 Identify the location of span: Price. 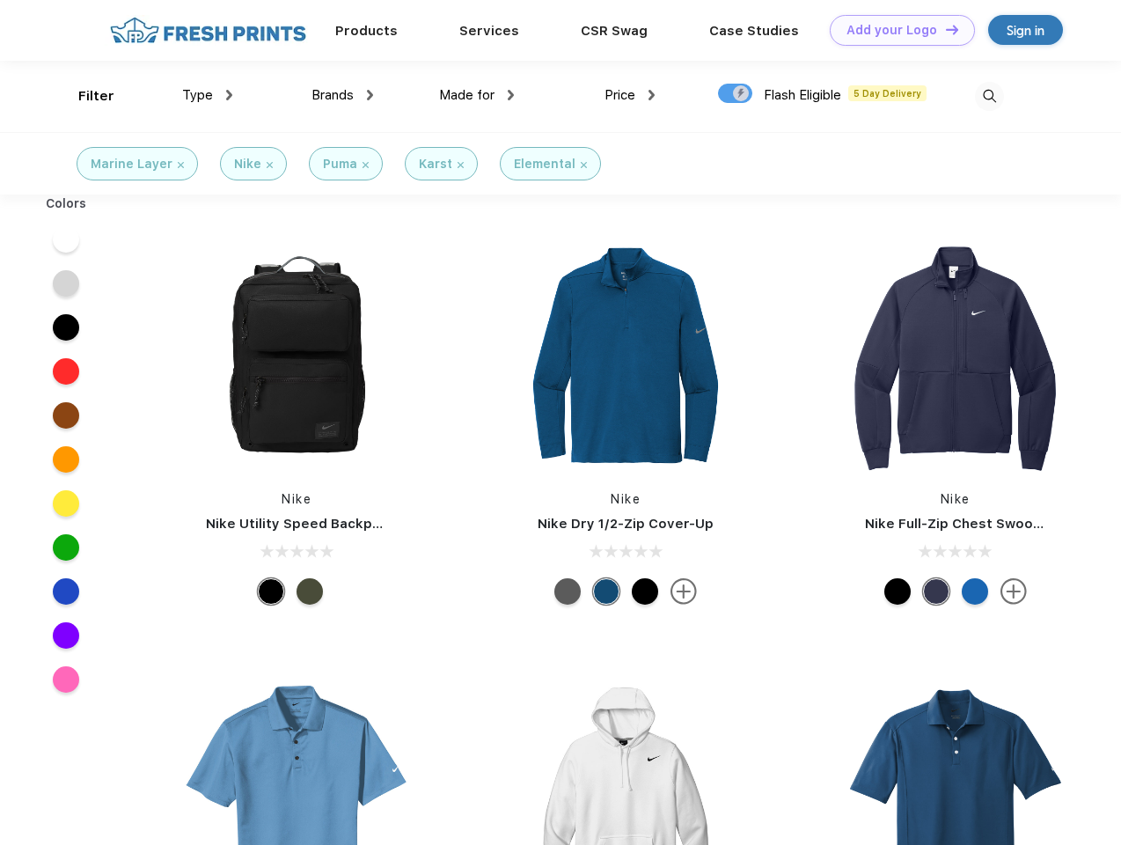
(619, 95).